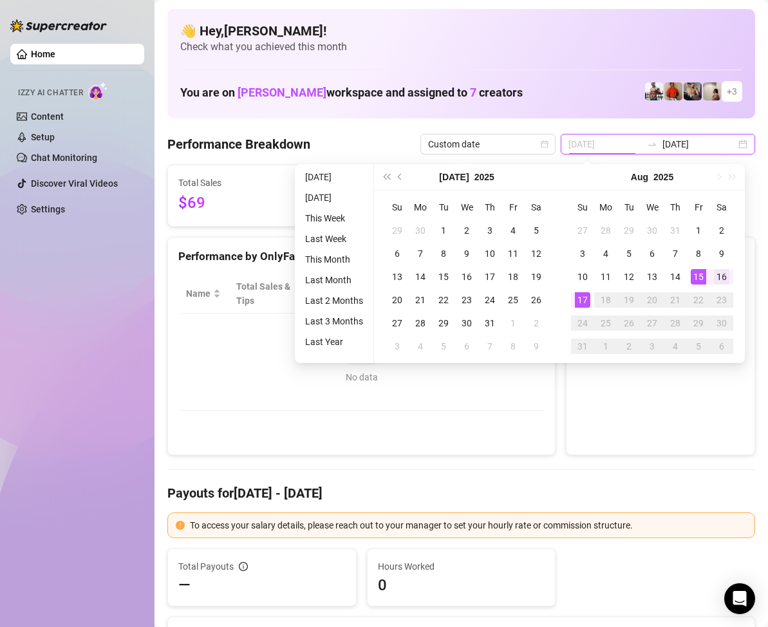 This screenshot has width=768, height=627. Describe the element at coordinates (237, 183) in the screenshot. I see `span: Total Sales` at that location.